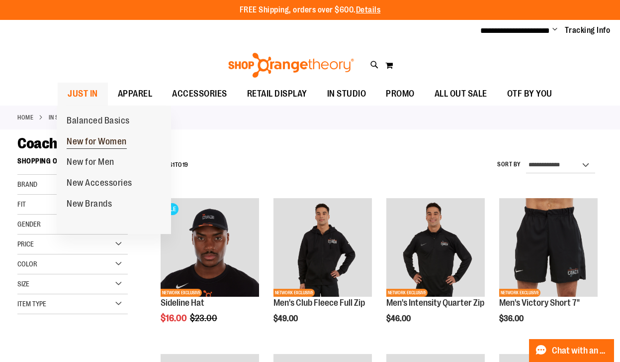  What do you see at coordinates (73, 163) in the screenshot?
I see `strong: Shopping Options` at bounding box center [73, 163].